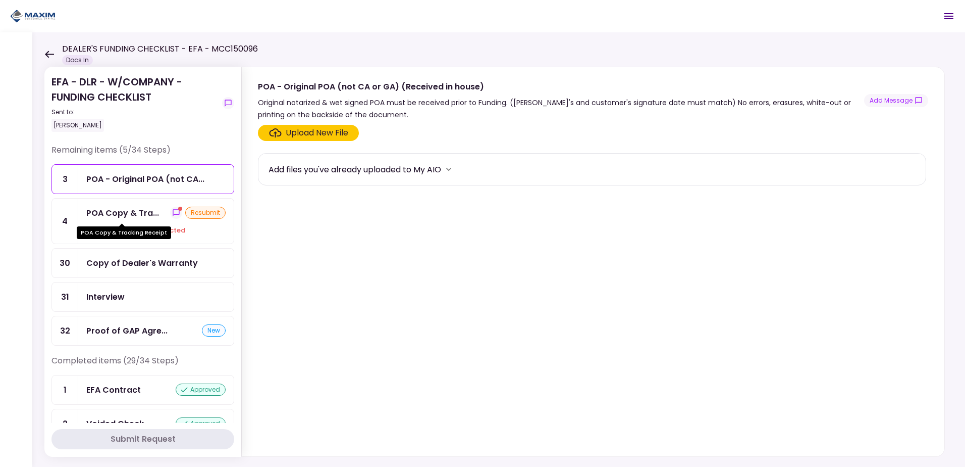 The image size is (965, 467). What do you see at coordinates (142, 263) in the screenshot?
I see `div: Copy of Dealer's Warranty` at bounding box center [142, 263].